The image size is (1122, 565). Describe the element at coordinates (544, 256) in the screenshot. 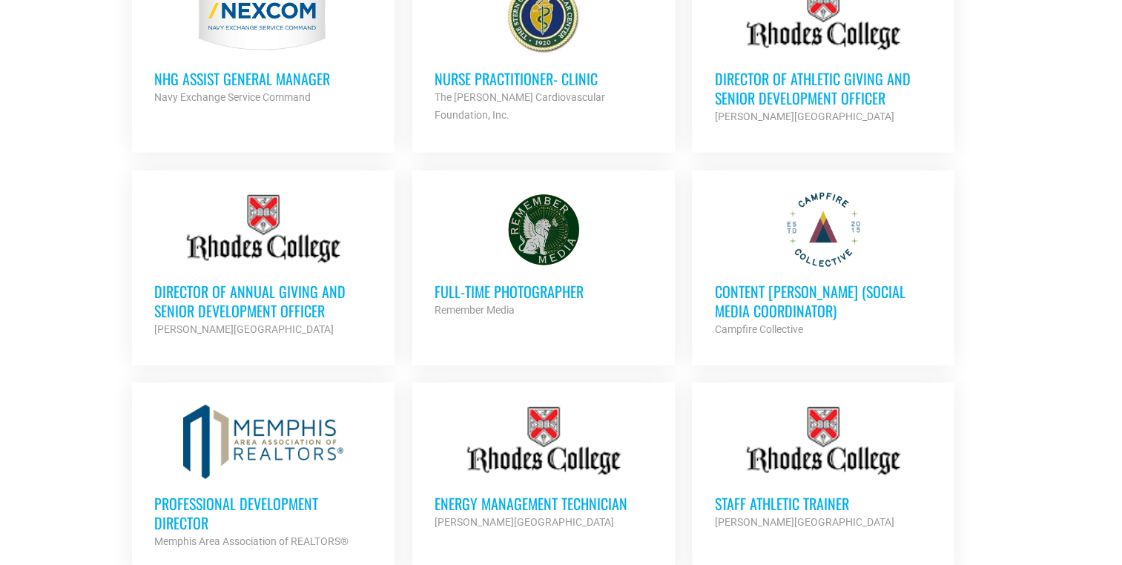

I see `a: Full-Time Photographer Remember Media` at that location.